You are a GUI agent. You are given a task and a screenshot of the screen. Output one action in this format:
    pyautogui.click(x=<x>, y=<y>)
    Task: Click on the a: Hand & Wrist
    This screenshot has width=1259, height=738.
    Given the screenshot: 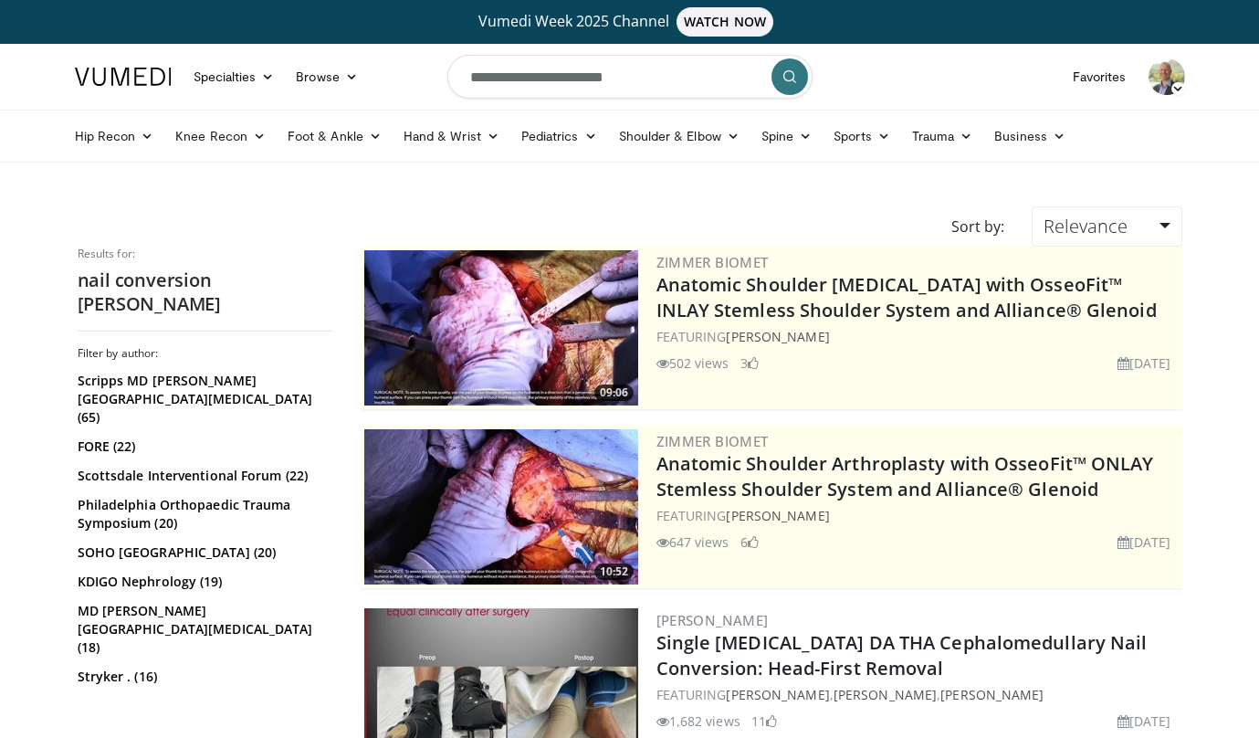 What is the action you would take?
    pyautogui.click(x=451, y=136)
    